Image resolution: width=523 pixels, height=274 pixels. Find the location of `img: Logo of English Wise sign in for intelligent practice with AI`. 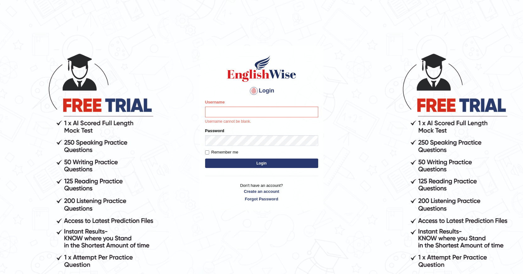

img: Logo of English Wise sign in for intelligent practice with AI is located at coordinates (262, 69).